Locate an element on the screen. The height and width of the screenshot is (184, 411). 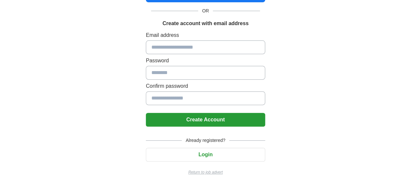
a: Login is located at coordinates (205, 155).